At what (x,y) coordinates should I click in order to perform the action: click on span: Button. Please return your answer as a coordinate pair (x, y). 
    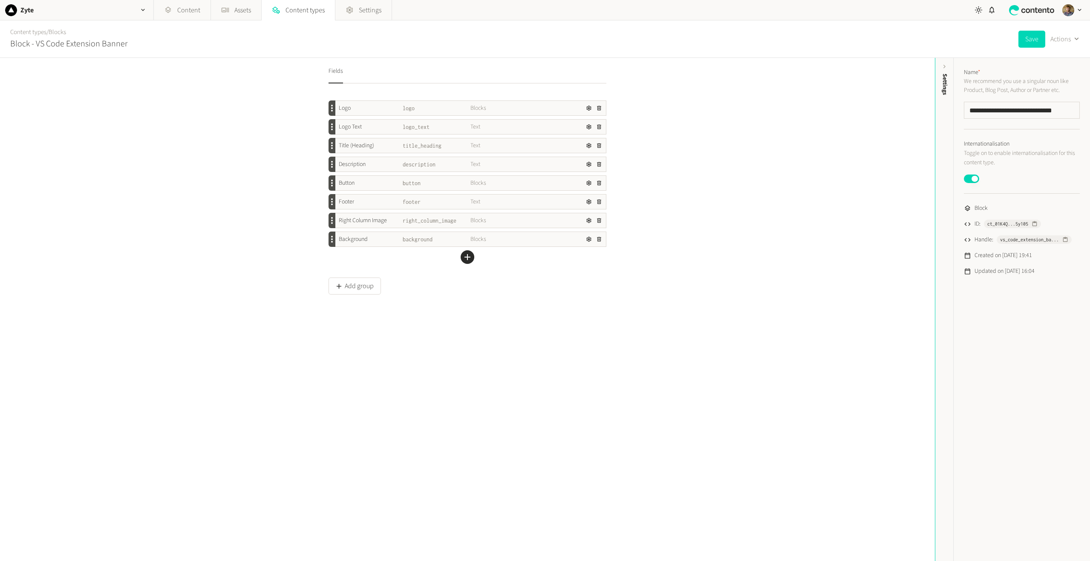
    Looking at the image, I should click on (346, 183).